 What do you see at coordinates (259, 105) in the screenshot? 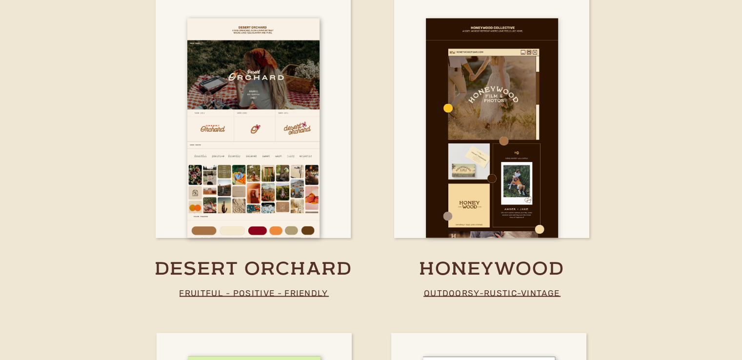
I see `h2: Designed to` at bounding box center [259, 105].